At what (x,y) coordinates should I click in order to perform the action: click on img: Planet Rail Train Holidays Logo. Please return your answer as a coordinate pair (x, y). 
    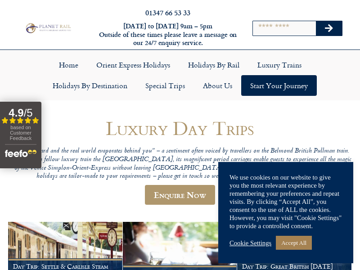
    Looking at the image, I should click on (48, 28).